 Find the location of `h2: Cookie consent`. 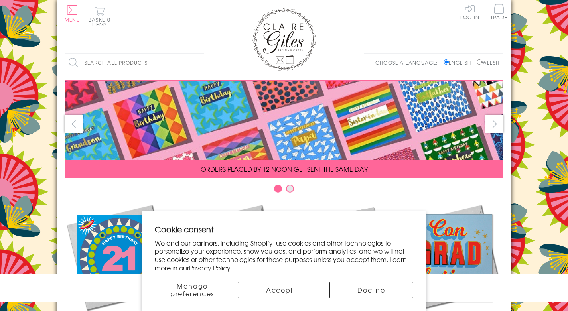

h2: Cookie consent is located at coordinates (284, 229).